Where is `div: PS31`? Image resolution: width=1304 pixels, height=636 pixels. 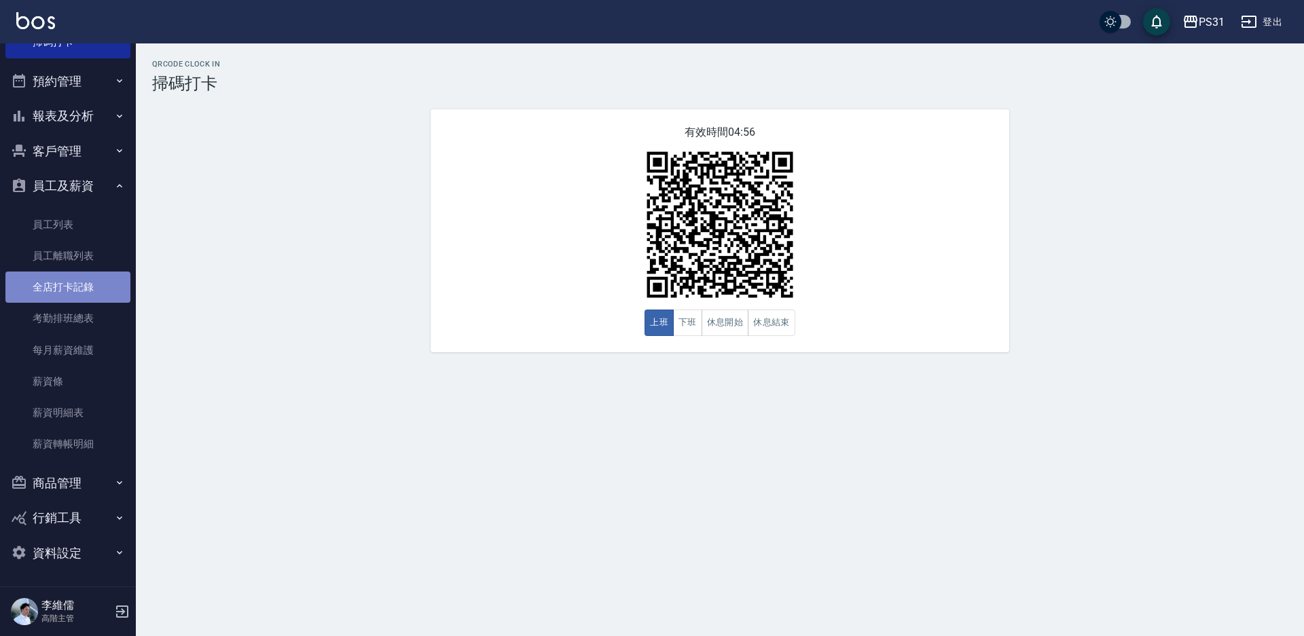
div: PS31 is located at coordinates (1212, 22).